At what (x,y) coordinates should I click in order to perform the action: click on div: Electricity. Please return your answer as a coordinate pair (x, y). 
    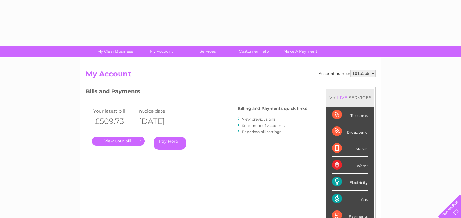
    Looking at the image, I should click on (350, 182).